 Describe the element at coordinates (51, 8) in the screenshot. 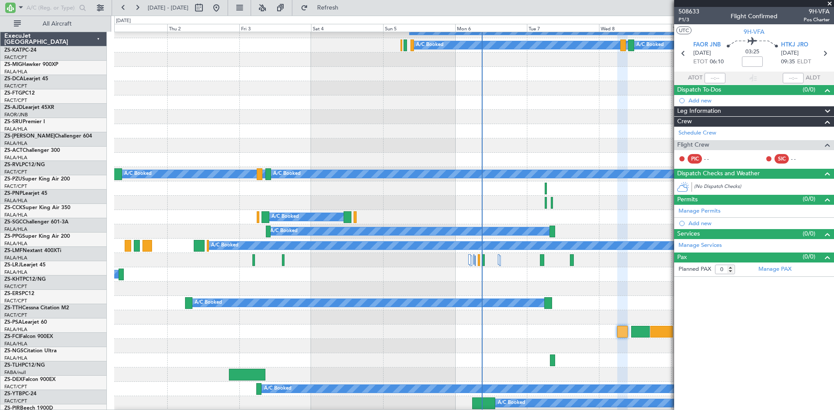

I see `input: A/C (Reg. or Type)` at that location.